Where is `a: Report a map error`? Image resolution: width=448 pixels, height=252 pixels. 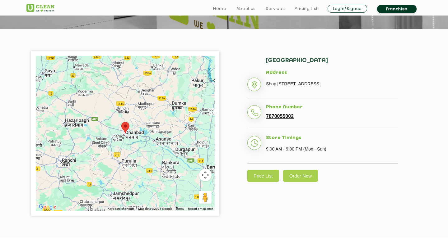 a: Report a map error is located at coordinates (200, 209).